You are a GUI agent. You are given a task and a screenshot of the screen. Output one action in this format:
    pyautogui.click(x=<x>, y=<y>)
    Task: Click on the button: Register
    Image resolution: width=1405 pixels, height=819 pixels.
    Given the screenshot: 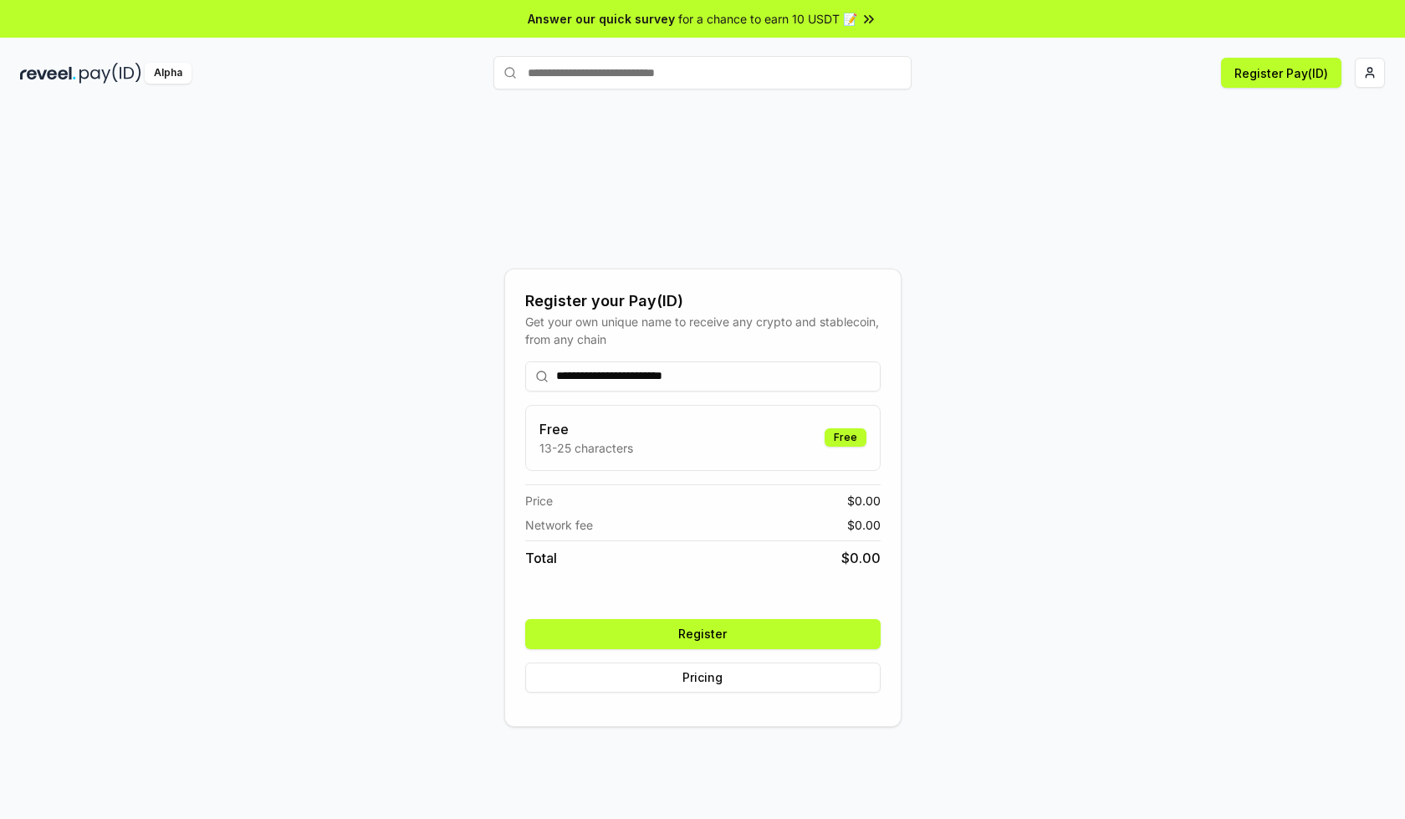 What is the action you would take?
    pyautogui.click(x=702, y=634)
    